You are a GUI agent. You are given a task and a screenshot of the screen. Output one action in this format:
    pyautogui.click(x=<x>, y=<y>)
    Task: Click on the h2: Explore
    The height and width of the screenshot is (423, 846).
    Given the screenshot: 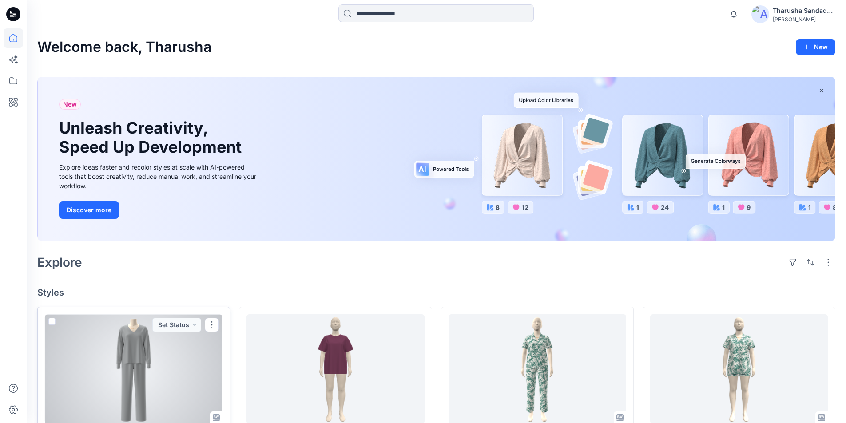 What is the action you would take?
    pyautogui.click(x=59, y=262)
    